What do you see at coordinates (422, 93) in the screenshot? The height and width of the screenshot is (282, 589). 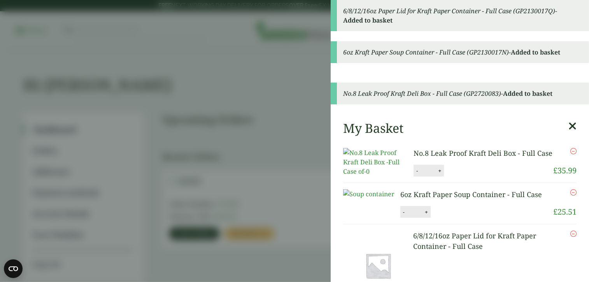 I see `em: No.8 Leak Proof Kraft Deli Box - Full Case (GP2720083)` at bounding box center [422, 93].